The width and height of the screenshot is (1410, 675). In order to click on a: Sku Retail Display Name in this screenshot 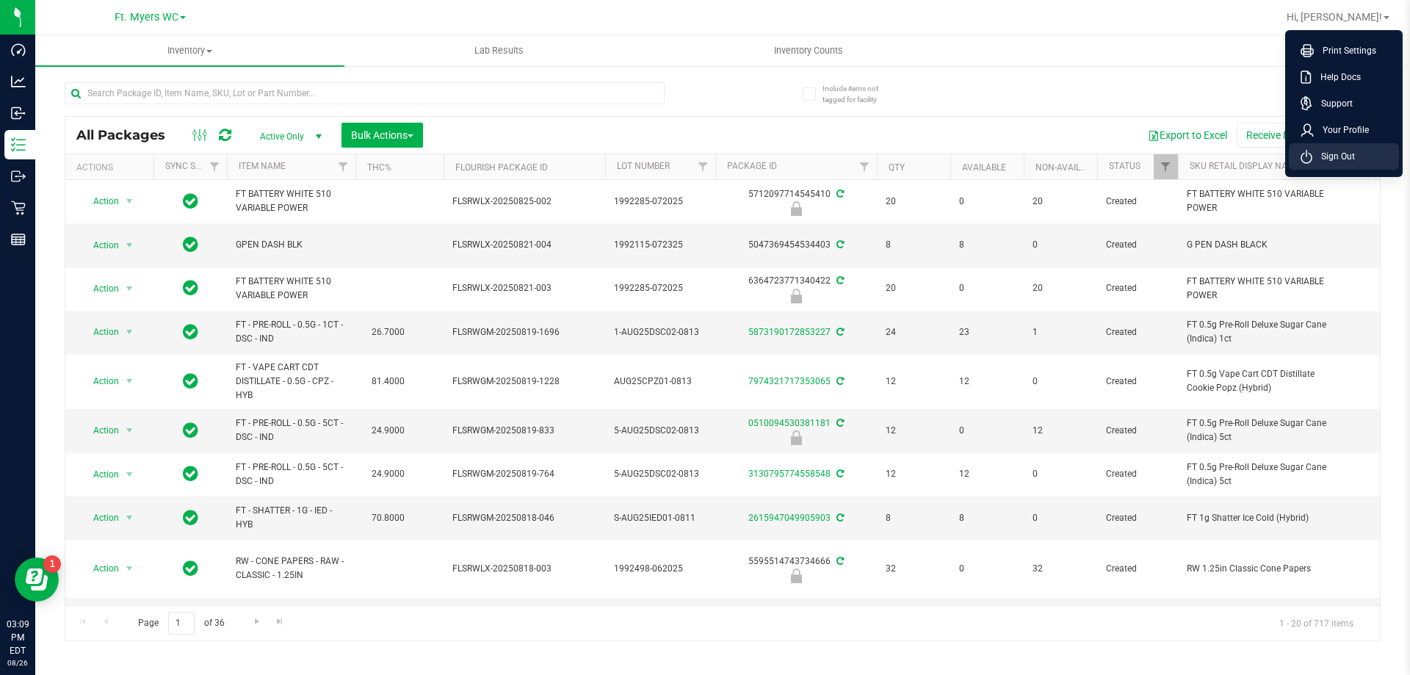, I will do `click(1244, 166)`.